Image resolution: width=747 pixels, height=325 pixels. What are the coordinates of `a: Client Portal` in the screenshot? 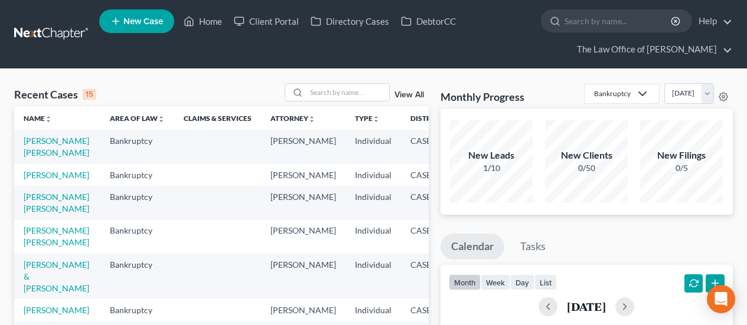 It's located at (266, 21).